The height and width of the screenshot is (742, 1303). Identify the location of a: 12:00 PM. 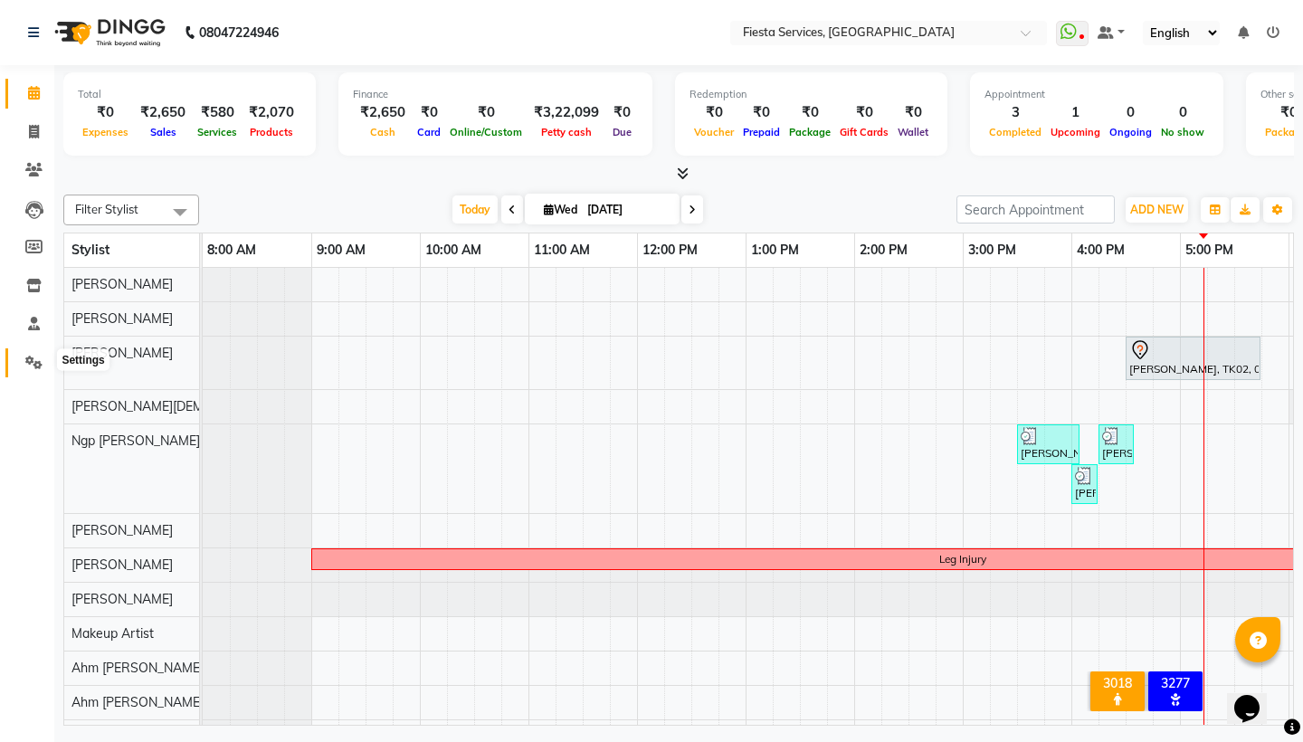
(669, 250).